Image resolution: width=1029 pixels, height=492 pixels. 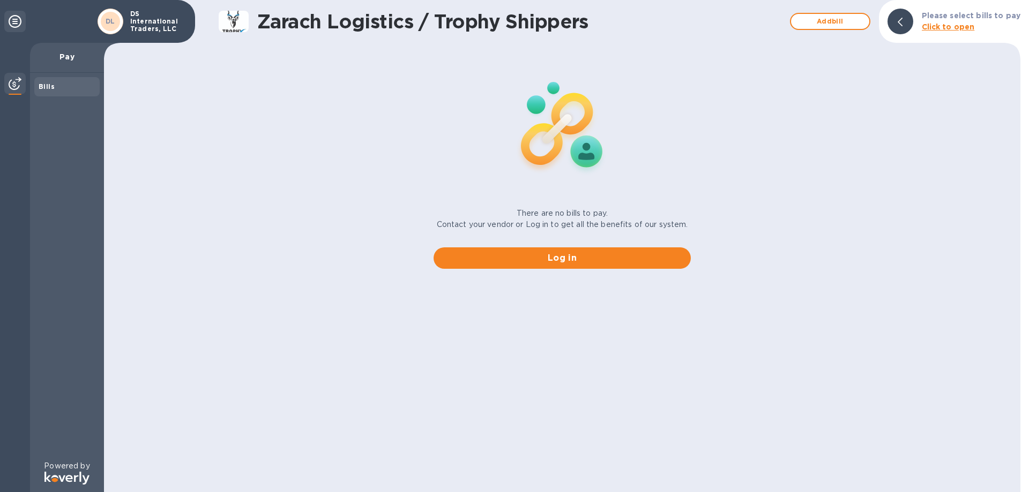 What do you see at coordinates (521, 21) in the screenshot?
I see `h1: Zarach Logistics / Trophy Shippers` at bounding box center [521, 21].